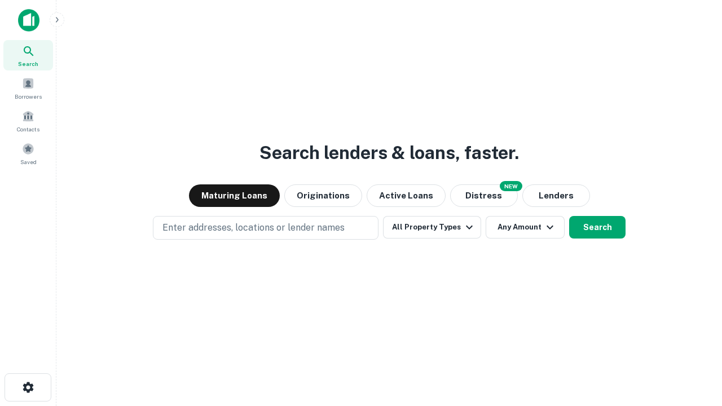 The height and width of the screenshot is (406, 722). I want to click on button: Maturing Loans, so click(234, 196).